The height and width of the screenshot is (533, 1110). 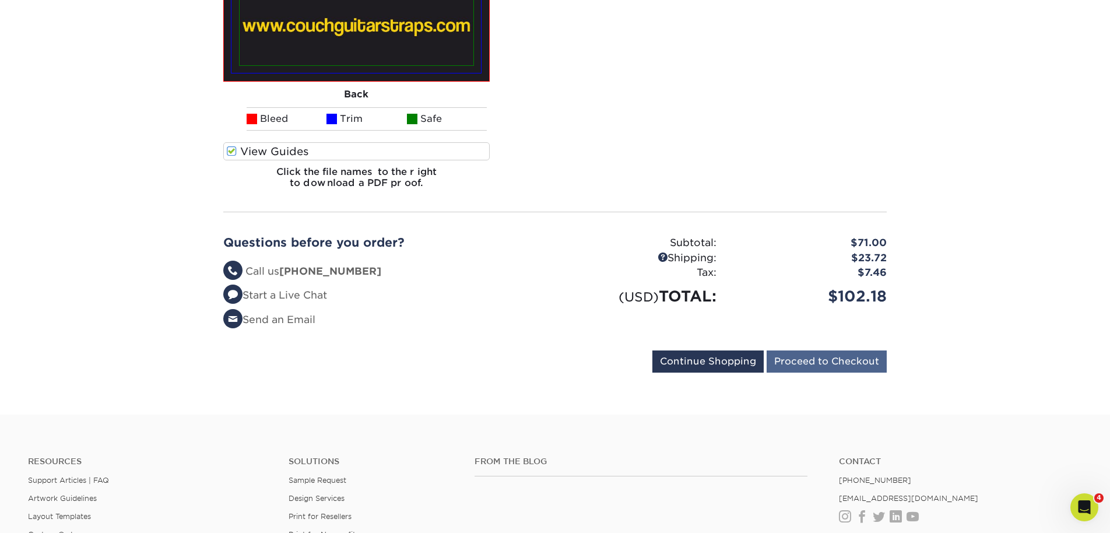 I want to click on a: Send an Email, so click(x=269, y=319).